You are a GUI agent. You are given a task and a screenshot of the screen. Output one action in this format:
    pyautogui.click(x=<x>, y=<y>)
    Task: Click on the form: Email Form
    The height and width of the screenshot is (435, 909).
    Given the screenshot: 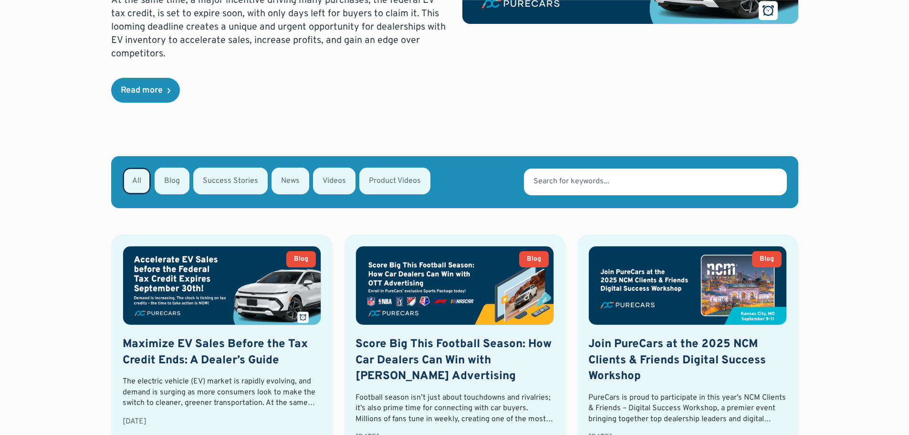 What is the action you would take?
    pyautogui.click(x=455, y=182)
    